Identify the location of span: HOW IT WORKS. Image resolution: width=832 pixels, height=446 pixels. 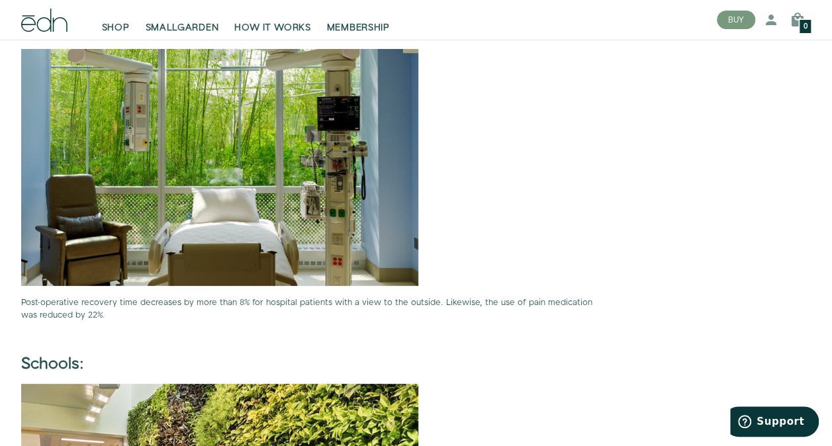
(272, 28).